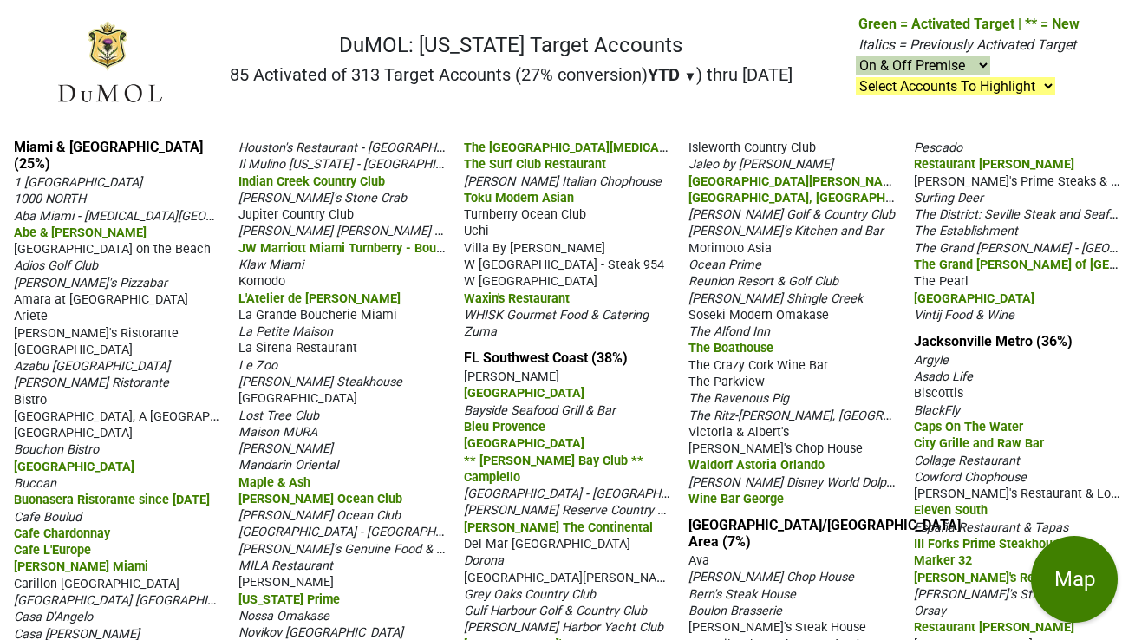 The width and height of the screenshot is (1135, 640). What do you see at coordinates (296, 214) in the screenshot?
I see `span: Jupiter Country Club` at bounding box center [296, 214].